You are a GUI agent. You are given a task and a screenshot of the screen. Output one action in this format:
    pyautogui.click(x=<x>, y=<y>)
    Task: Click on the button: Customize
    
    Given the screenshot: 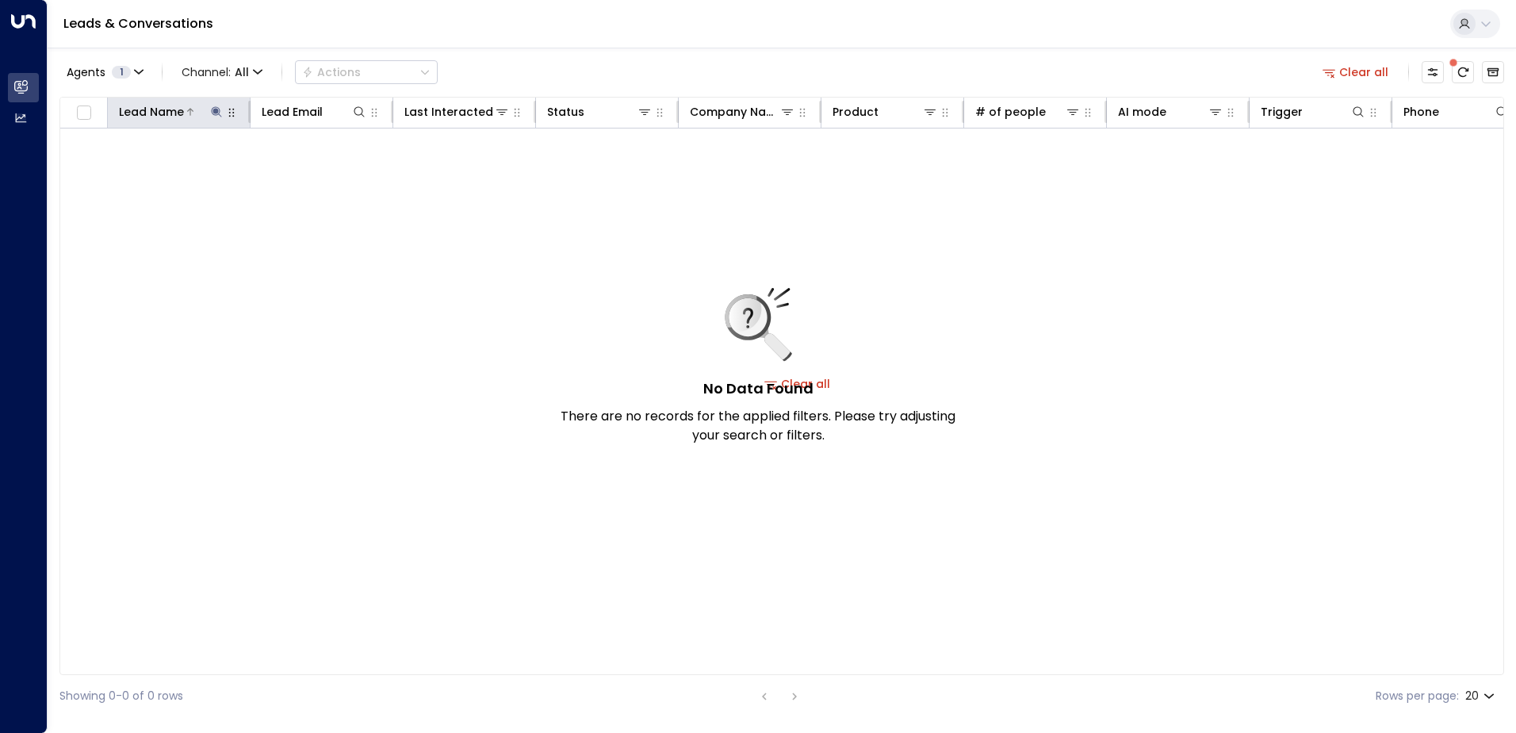 What is the action you would take?
    pyautogui.click(x=1433, y=72)
    